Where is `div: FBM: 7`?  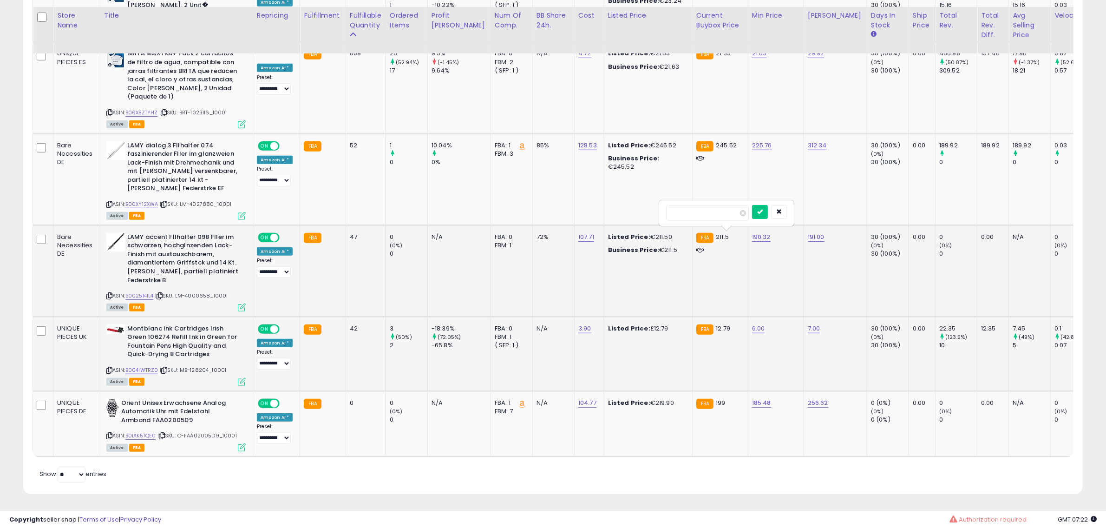 div: FBM: 7 is located at coordinates (510, 411).